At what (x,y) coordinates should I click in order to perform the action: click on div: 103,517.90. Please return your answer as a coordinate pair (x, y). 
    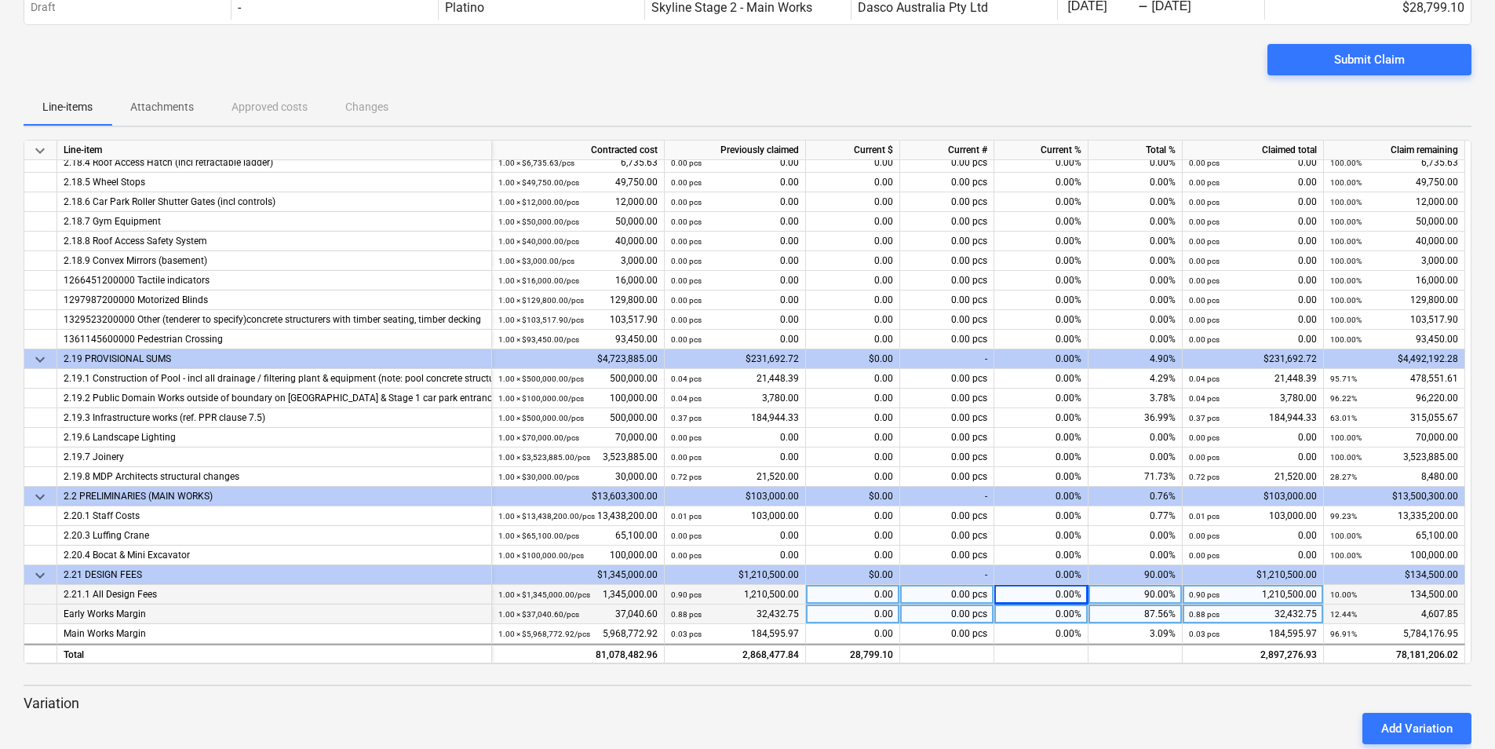
    Looking at the image, I should click on (1394, 319).